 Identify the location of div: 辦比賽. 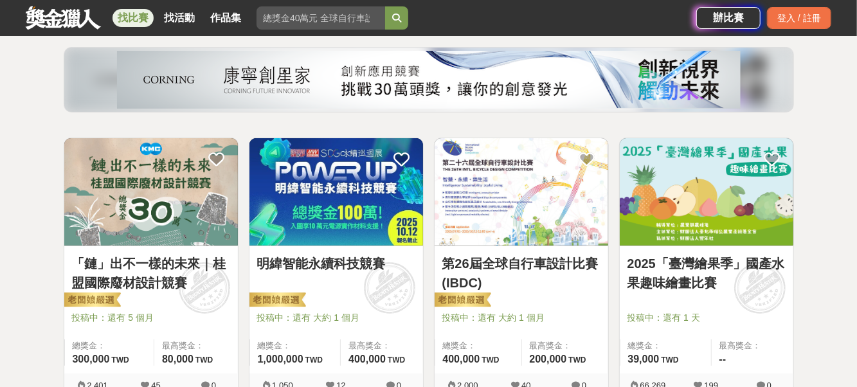
(728, 18).